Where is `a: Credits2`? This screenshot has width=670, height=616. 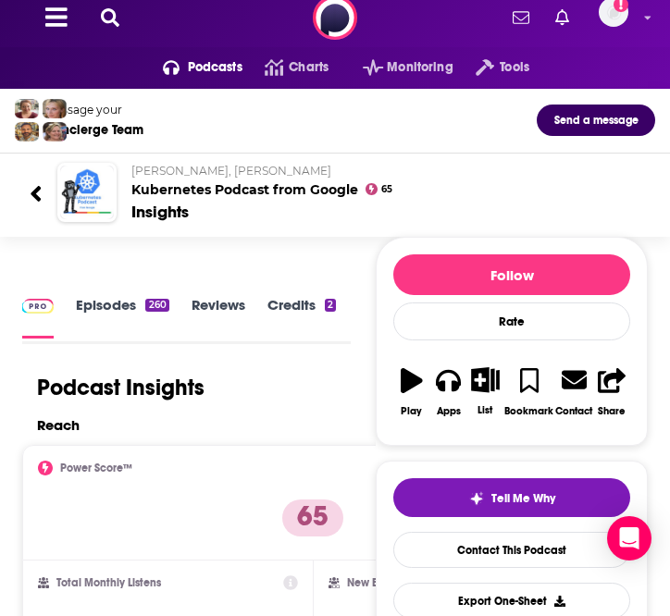 a: Credits2 is located at coordinates (302, 317).